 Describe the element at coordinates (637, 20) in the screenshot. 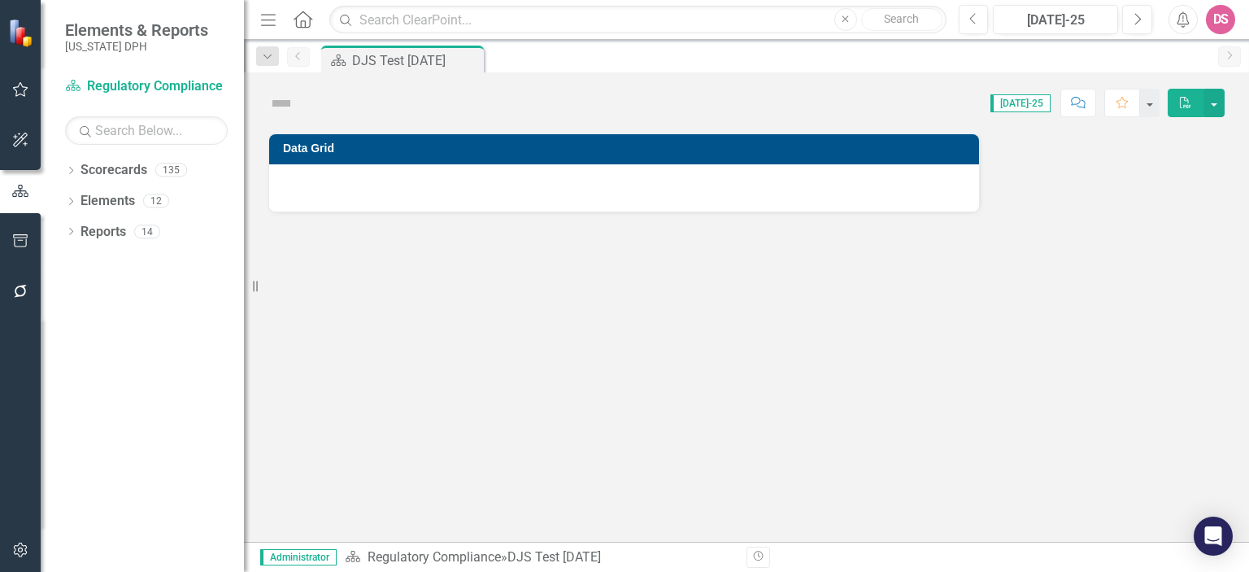

I see `input: Search ClearPoint...` at that location.